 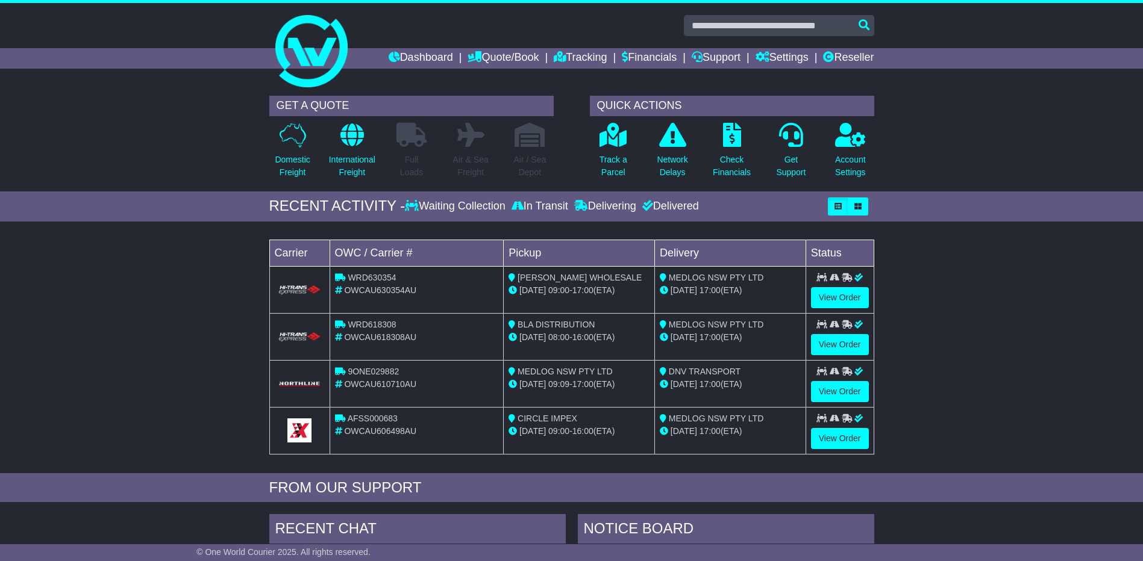 What do you see at coordinates (716, 58) in the screenshot?
I see `a: Support` at bounding box center [716, 58].